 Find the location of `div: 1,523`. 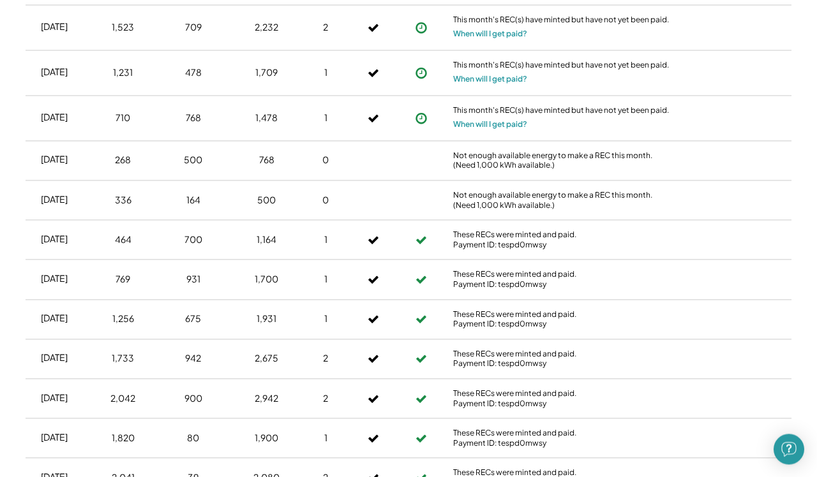

div: 1,523 is located at coordinates (123, 27).